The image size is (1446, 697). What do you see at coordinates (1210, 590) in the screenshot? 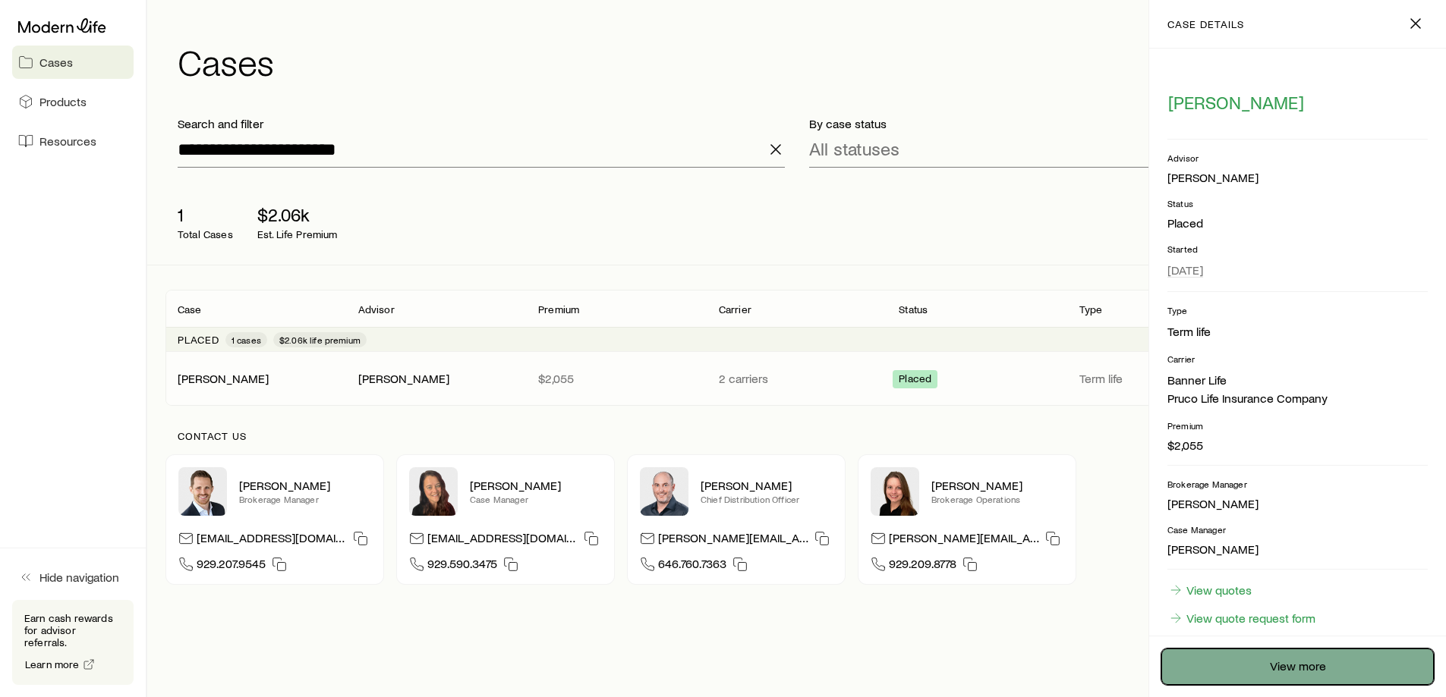
I see `a: View quotes` at bounding box center [1210, 590].